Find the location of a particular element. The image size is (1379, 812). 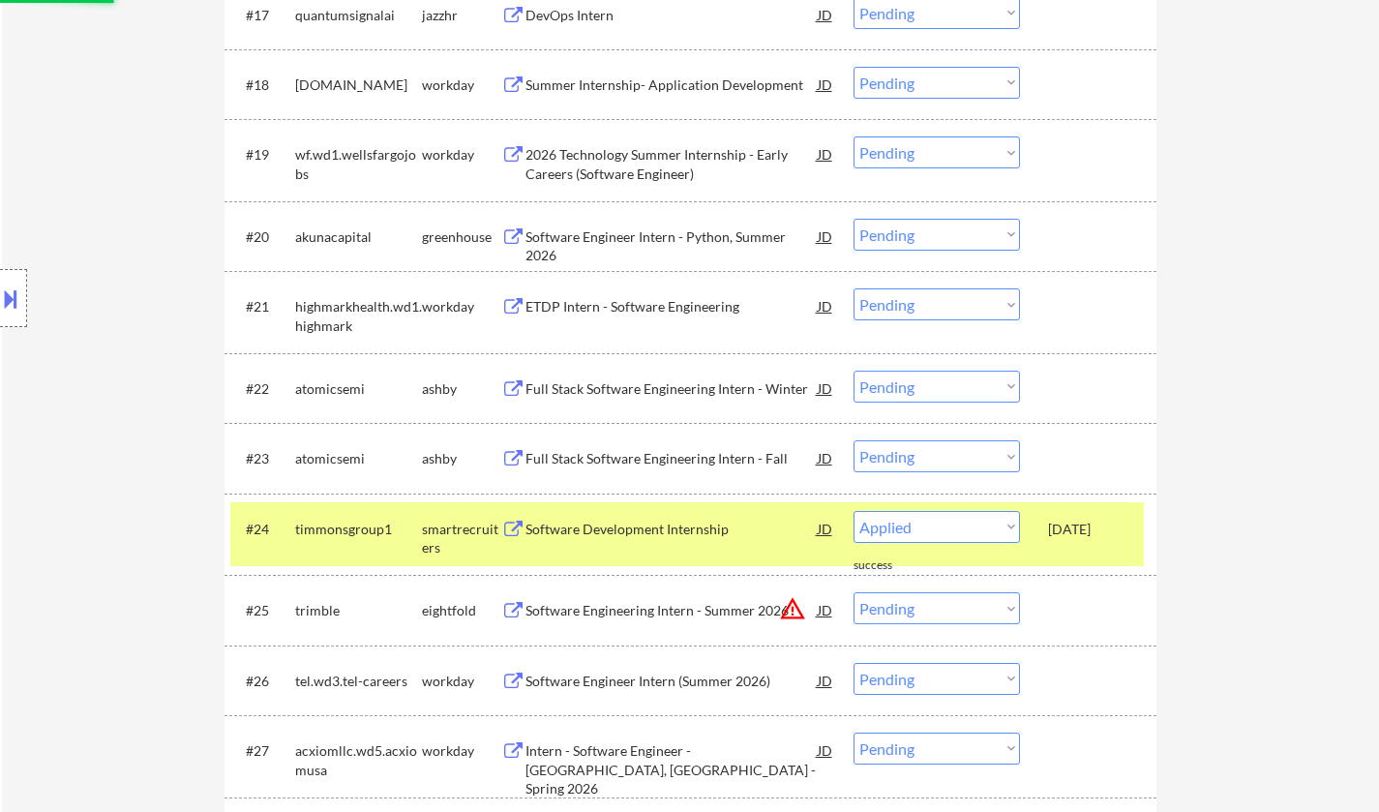

div: quantumsignalai is located at coordinates (358, 15).